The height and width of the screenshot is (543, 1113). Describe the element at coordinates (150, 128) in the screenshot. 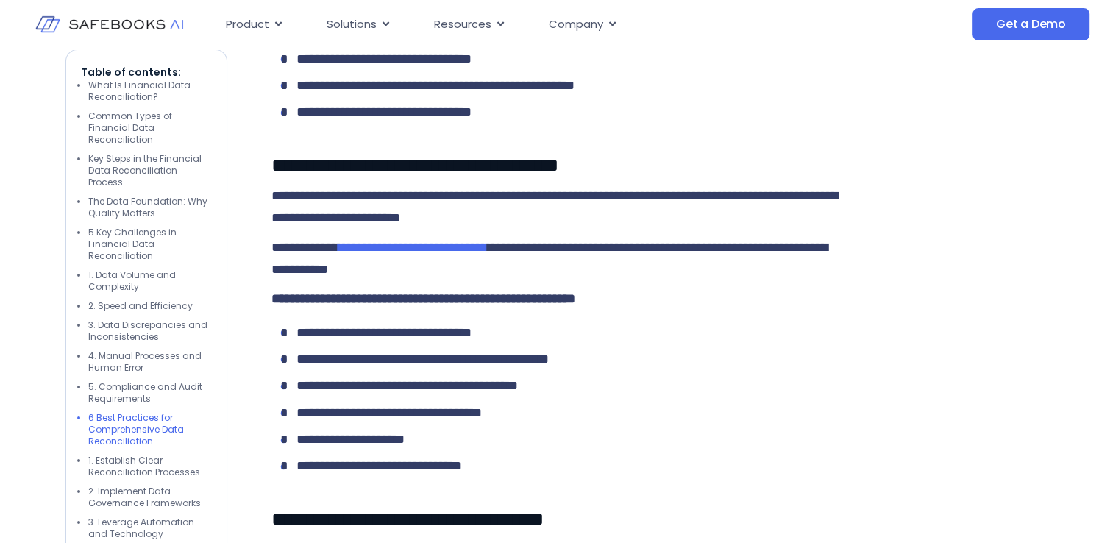

I see `li: Common Types of Financial Data Reconciliation` at that location.